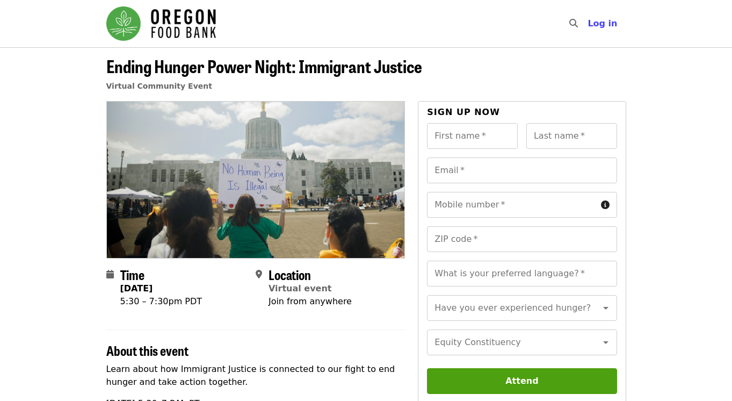  Describe the element at coordinates (522, 239) in the screenshot. I see `input: ZIP code` at that location.